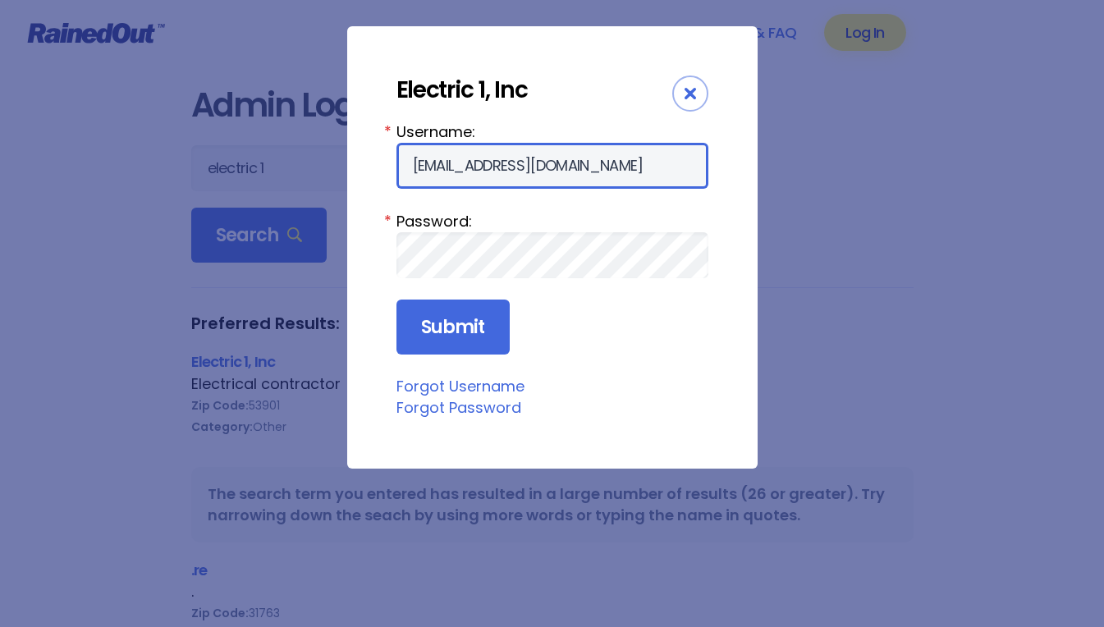 This screenshot has height=627, width=1104. I want to click on input: Submit, so click(453, 327).